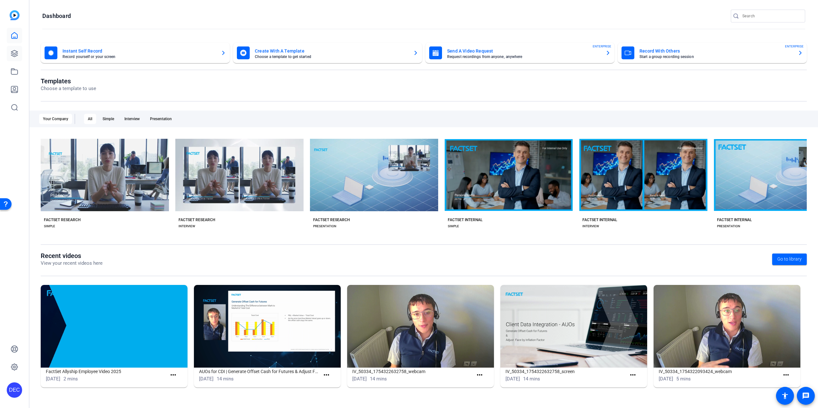 The width and height of the screenshot is (818, 408). I want to click on mat-icon: message, so click(806, 396).